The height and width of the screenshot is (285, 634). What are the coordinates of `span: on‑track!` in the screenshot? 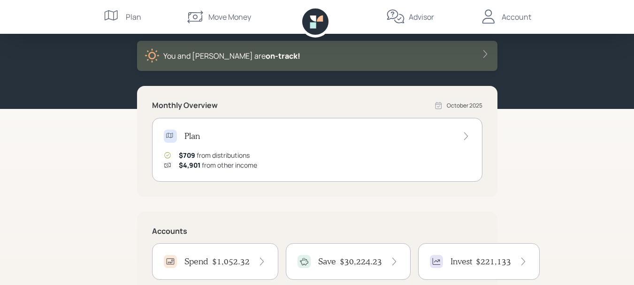 It's located at (283, 56).